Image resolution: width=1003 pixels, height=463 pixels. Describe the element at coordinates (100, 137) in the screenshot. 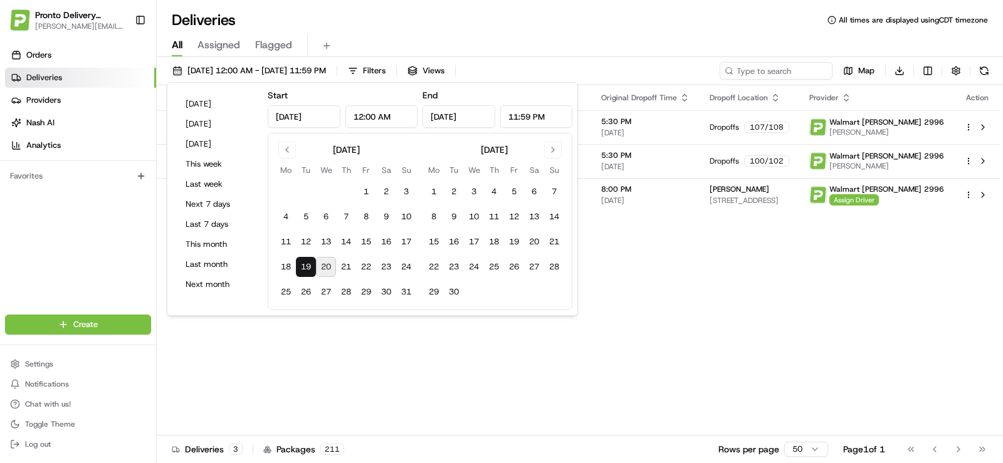

I see `div: We're available if you need us!` at that location.